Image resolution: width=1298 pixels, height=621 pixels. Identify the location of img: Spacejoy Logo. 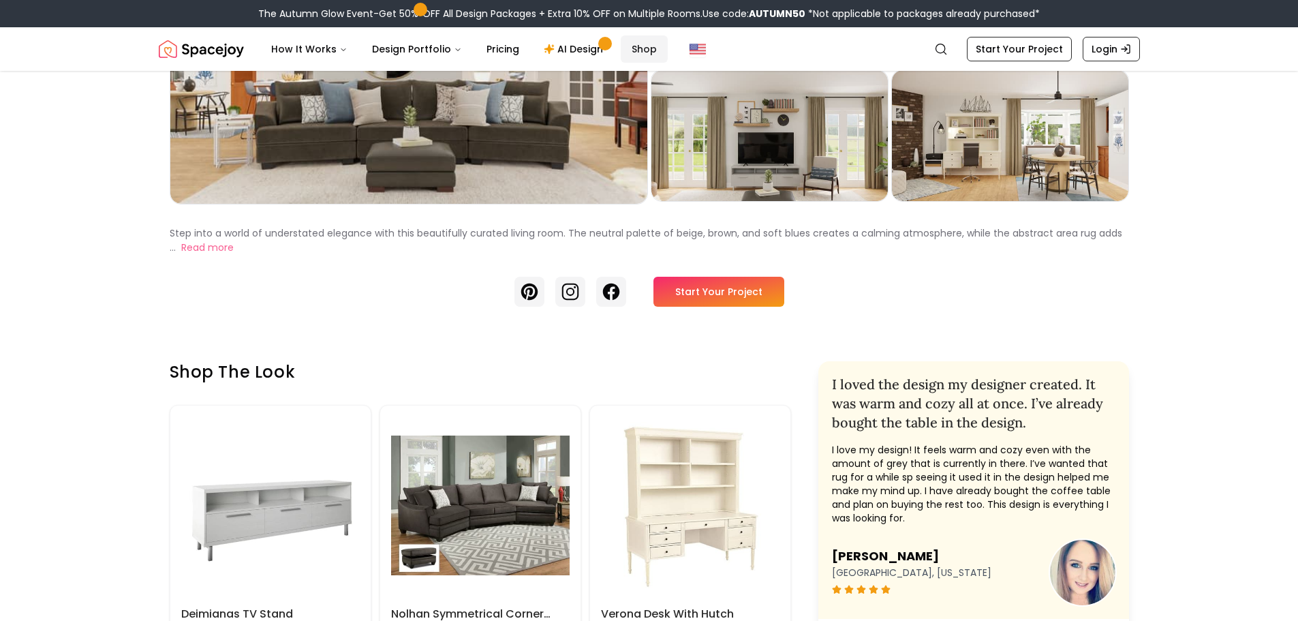
(201, 49).